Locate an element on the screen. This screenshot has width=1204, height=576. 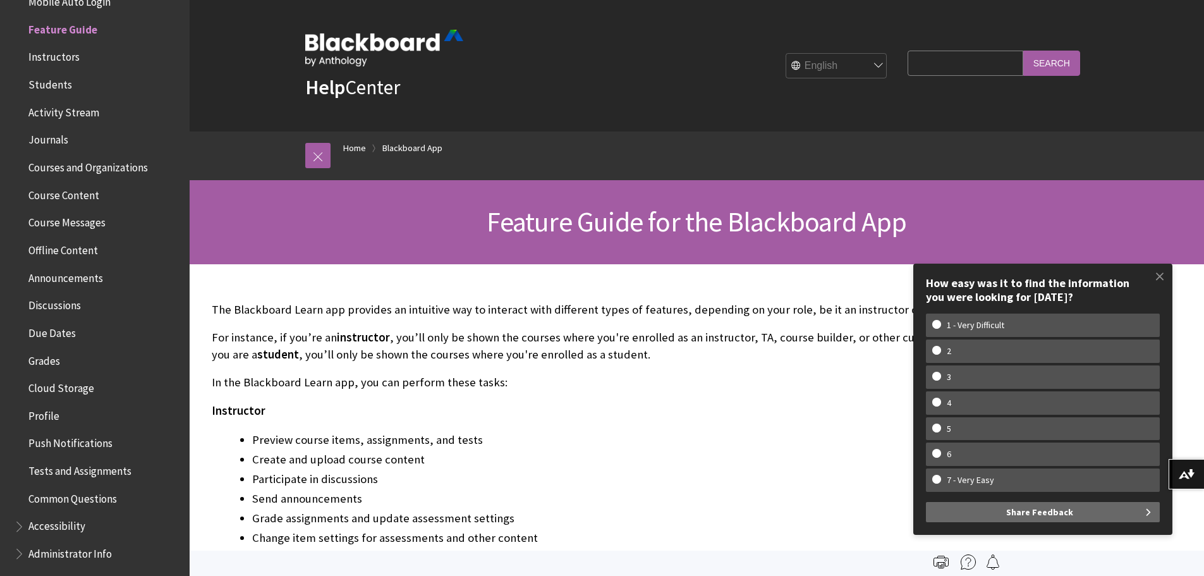
span: Tests and Assignments is located at coordinates (80, 468).